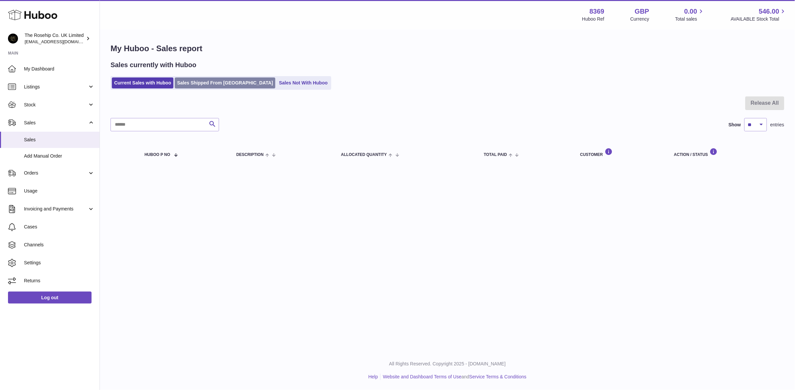 The width and height of the screenshot is (795, 390). What do you see at coordinates (620, 152) in the screenshot?
I see `div: Customer` at bounding box center [620, 152].